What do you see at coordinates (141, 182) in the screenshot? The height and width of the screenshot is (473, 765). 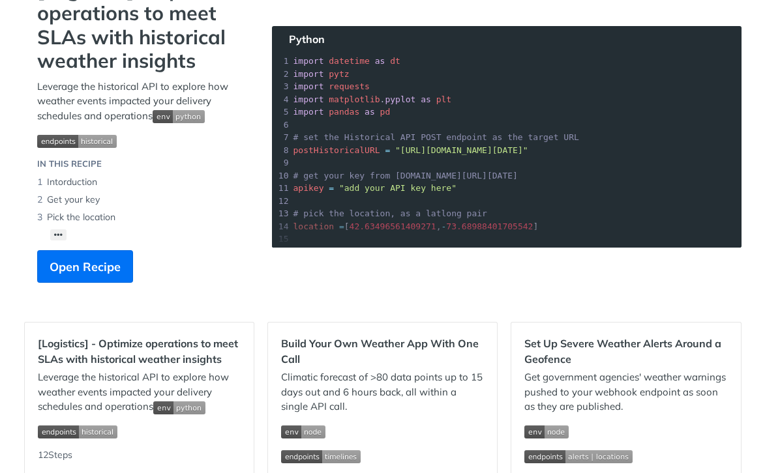 I see `li: Intorduction` at bounding box center [141, 182].